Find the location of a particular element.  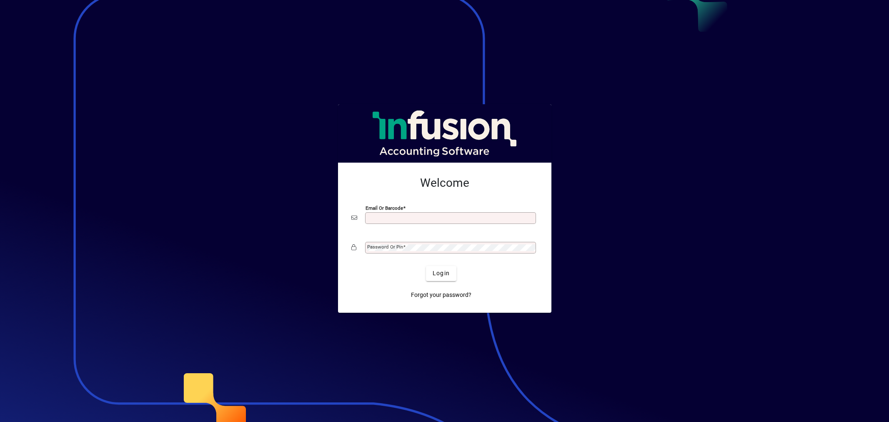

span: Login is located at coordinates (441, 273).